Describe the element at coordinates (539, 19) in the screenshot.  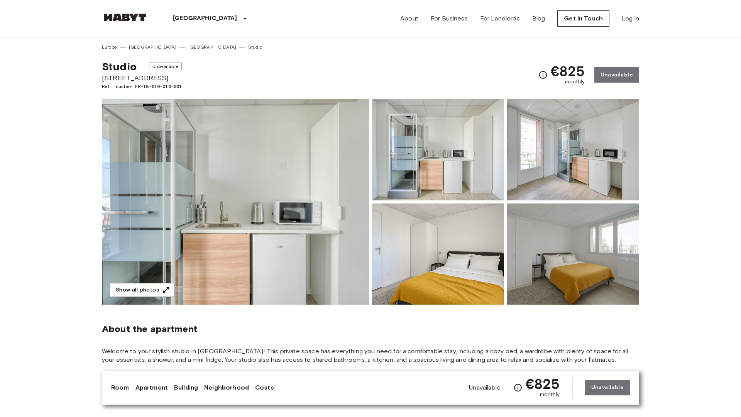
I see `a: Blog` at that location.